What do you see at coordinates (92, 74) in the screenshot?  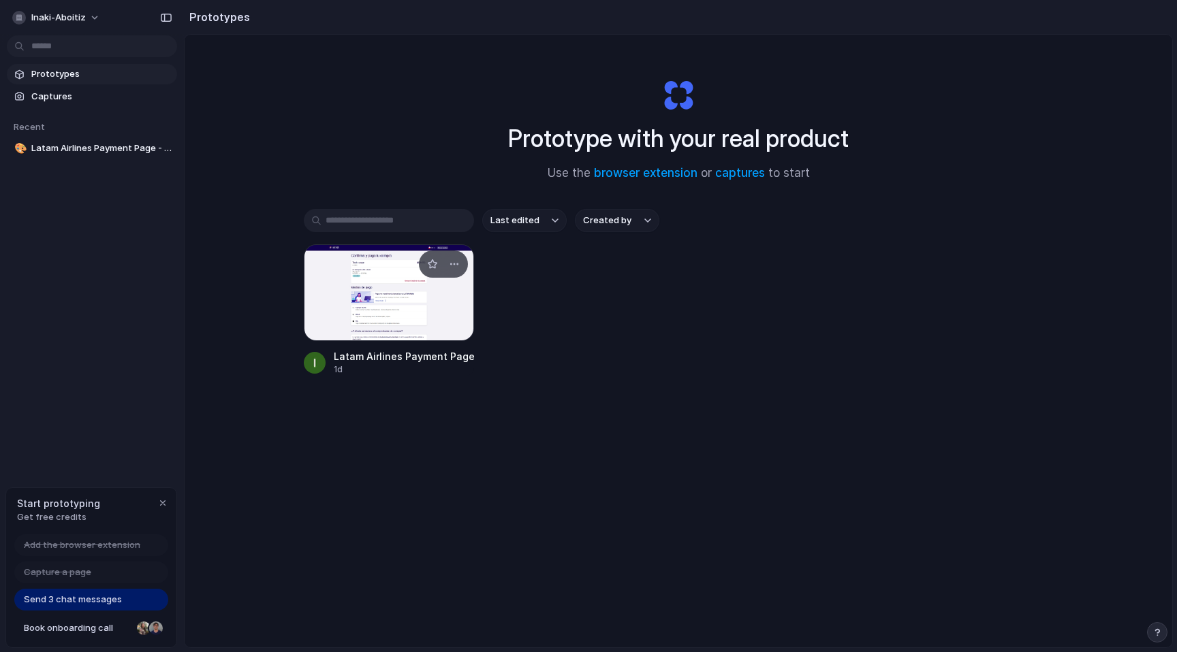 I see `a: Prototypes` at bounding box center [92, 74].